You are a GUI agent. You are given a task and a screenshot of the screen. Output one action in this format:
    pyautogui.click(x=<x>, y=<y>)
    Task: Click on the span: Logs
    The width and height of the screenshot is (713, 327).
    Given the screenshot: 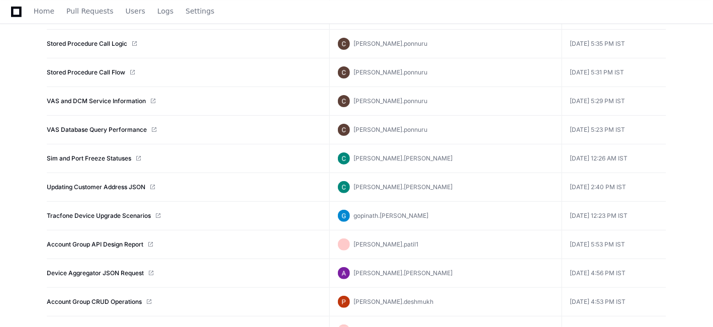 What is the action you would take?
    pyautogui.click(x=165, y=11)
    